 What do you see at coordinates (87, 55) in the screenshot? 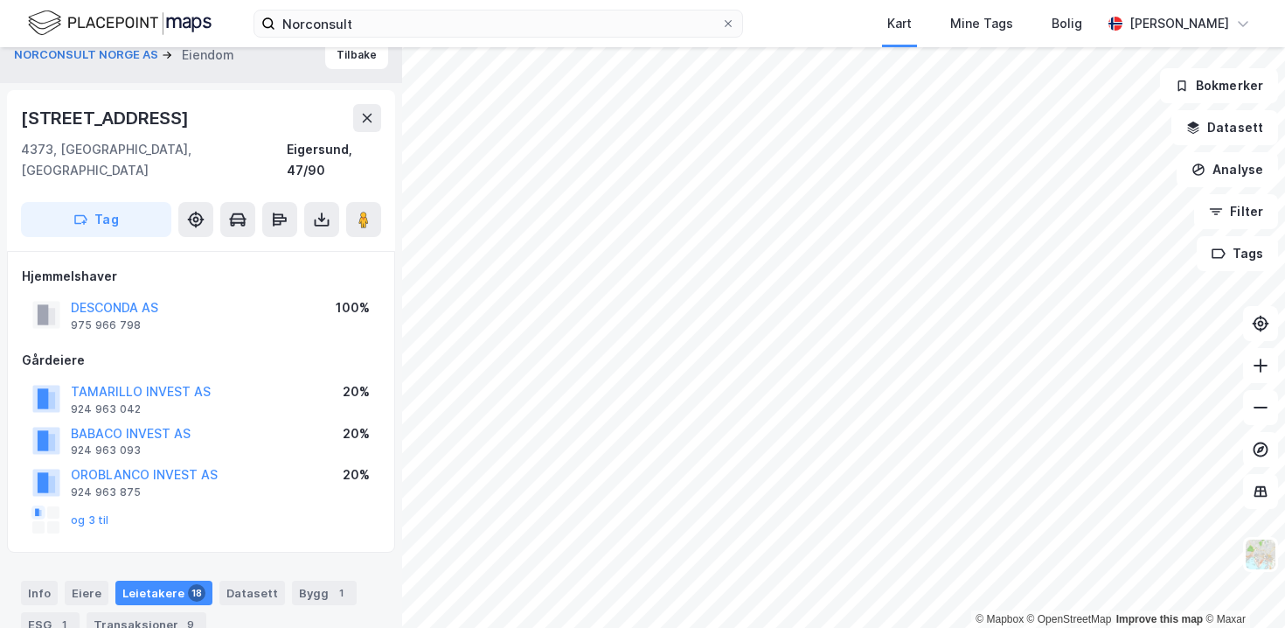
I see `button: NORCONSULT NORGE AS` at bounding box center [87, 55].